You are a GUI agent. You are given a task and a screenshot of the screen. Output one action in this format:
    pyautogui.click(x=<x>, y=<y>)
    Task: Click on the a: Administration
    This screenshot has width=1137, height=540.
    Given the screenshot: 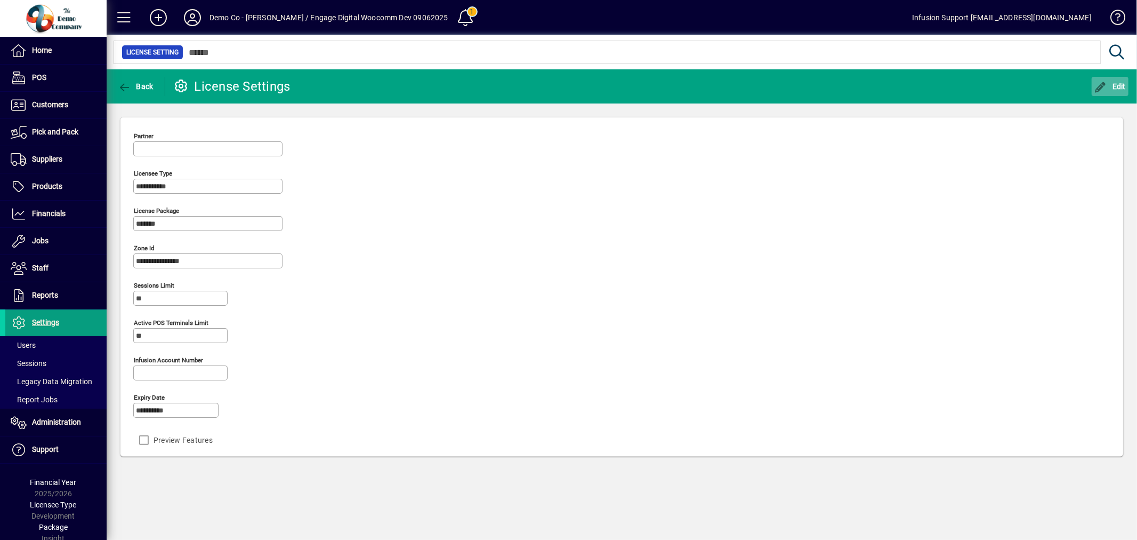 What is the action you would take?
    pyautogui.click(x=56, y=422)
    